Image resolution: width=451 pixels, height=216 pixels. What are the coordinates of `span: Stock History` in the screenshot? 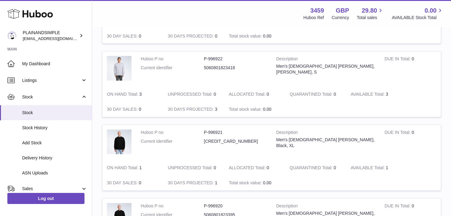 It's located at (55, 128).